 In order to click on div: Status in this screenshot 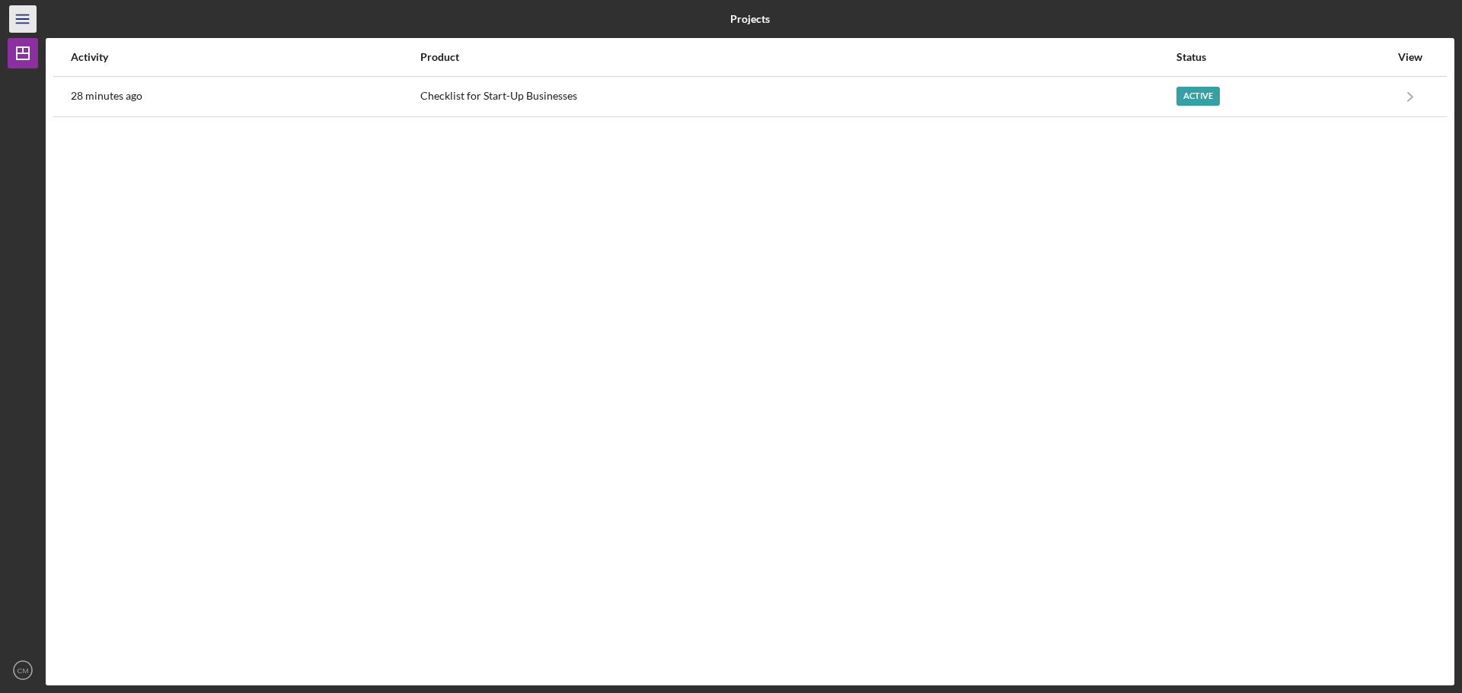, I will do `click(1283, 57)`.